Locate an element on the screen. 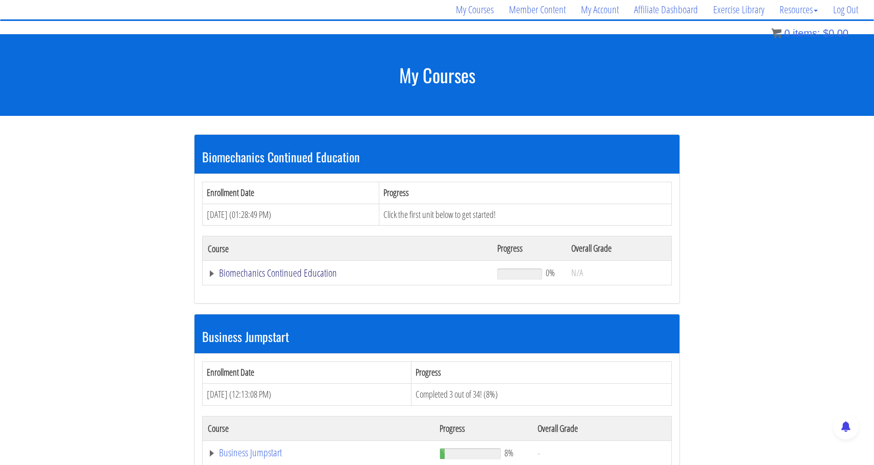 The width and height of the screenshot is (874, 465). td: Click the first unit below to get started! is located at coordinates (525, 214).